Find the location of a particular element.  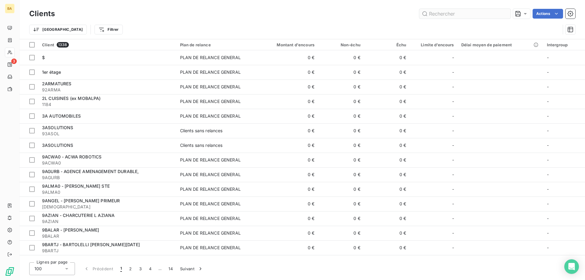

span: 2ARMATURES is located at coordinates (57, 84).